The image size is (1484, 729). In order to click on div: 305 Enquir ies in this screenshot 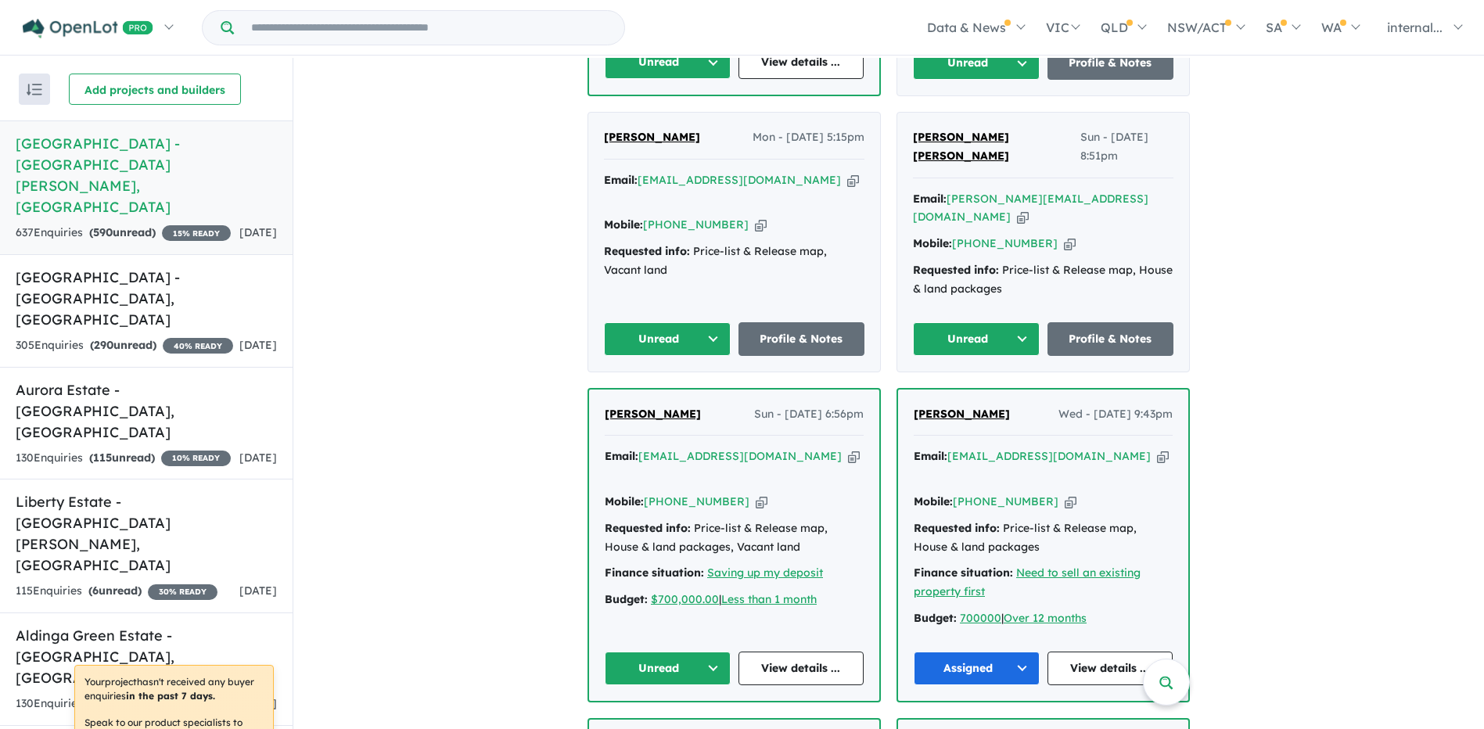, I will do `click(124, 346)`.